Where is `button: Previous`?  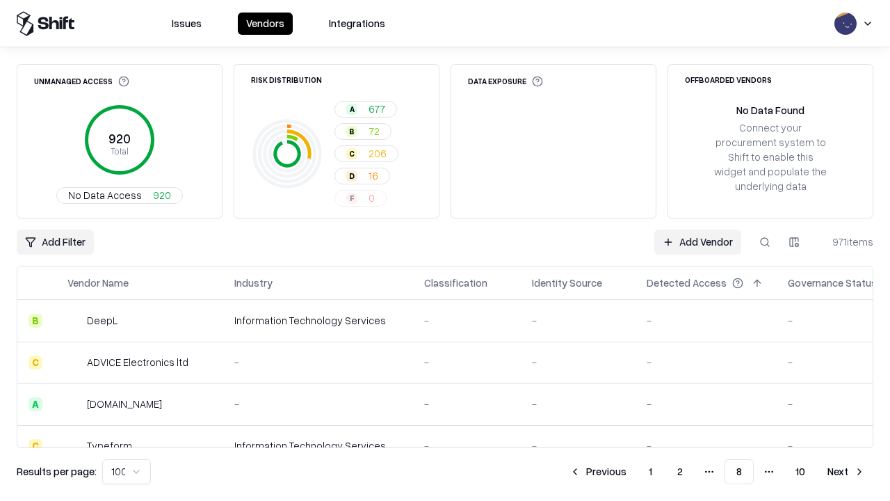 button: Previous is located at coordinates (598, 471).